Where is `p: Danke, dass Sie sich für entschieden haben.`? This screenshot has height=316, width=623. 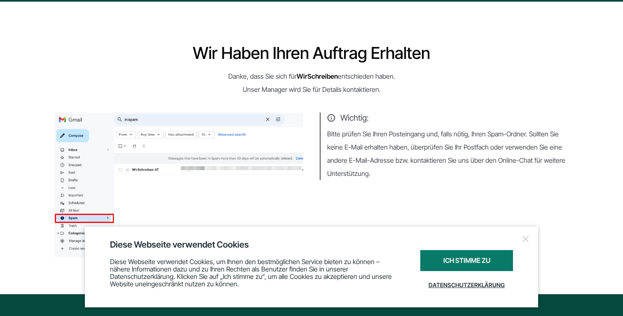 p: Danke, dass Sie sich für entschieden haben. is located at coordinates (312, 76).